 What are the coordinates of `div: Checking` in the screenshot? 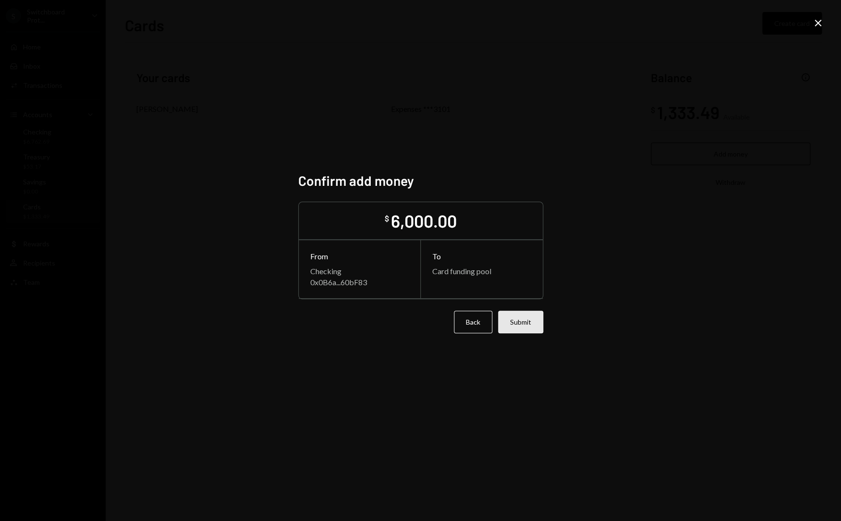 It's located at (359, 271).